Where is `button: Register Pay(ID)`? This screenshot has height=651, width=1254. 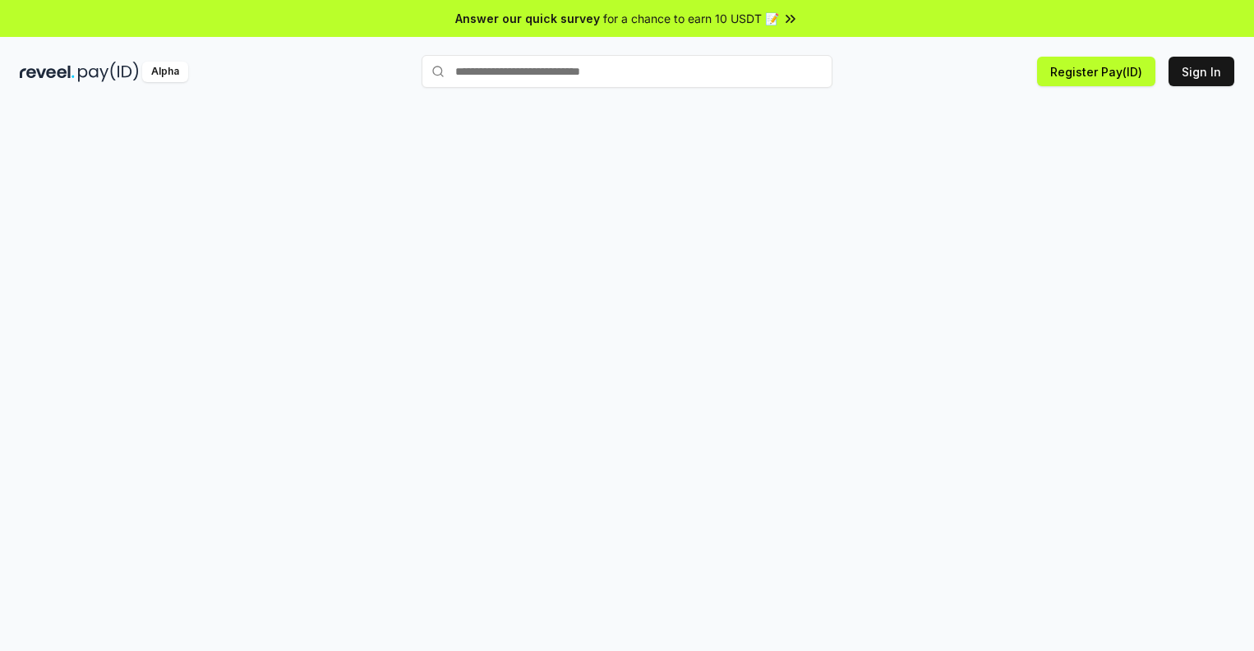 button: Register Pay(ID) is located at coordinates (1096, 71).